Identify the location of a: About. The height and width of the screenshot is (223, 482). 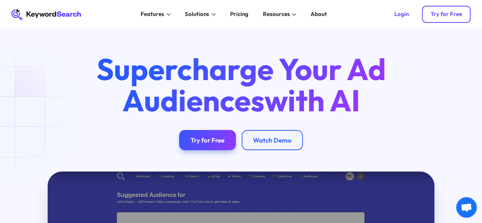
(319, 14).